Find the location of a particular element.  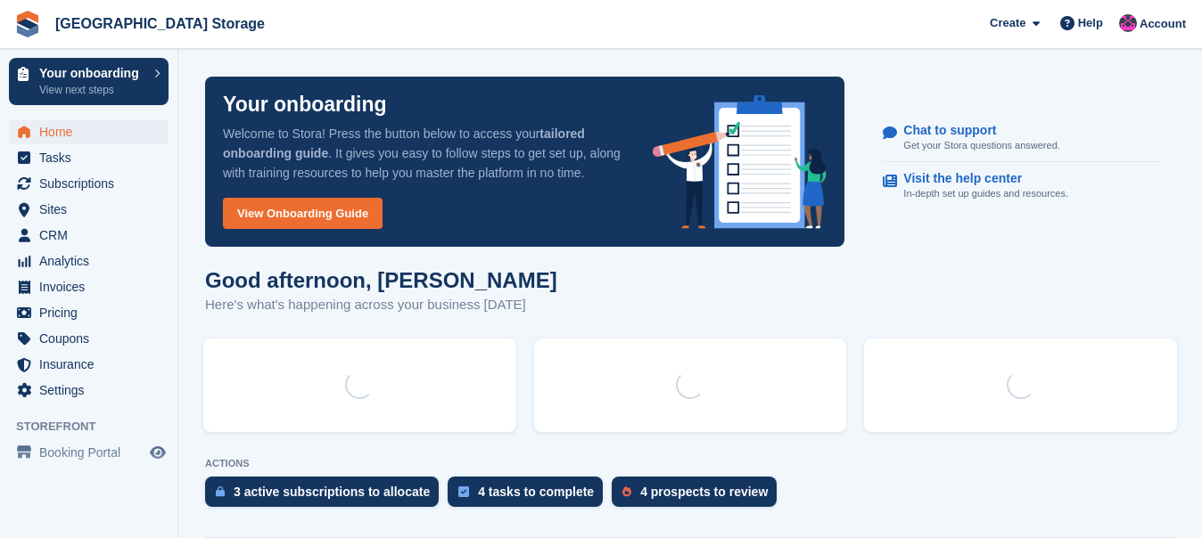

span: Sites is located at coordinates (93, 209).